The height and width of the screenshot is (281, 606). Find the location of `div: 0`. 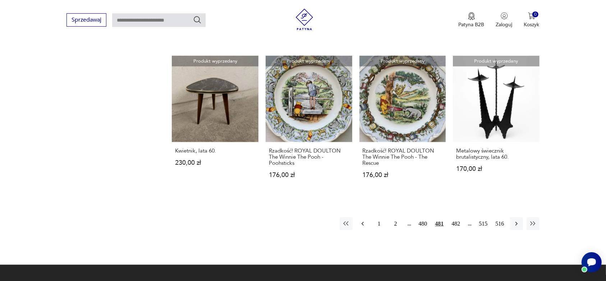

div: 0 is located at coordinates (535, 14).